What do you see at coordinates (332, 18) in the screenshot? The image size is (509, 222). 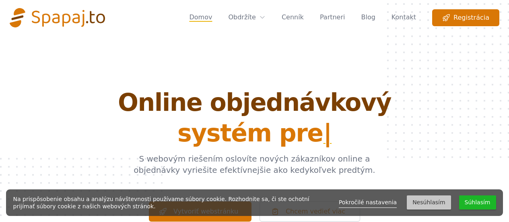 I see `a: Partneri` at bounding box center [332, 18].